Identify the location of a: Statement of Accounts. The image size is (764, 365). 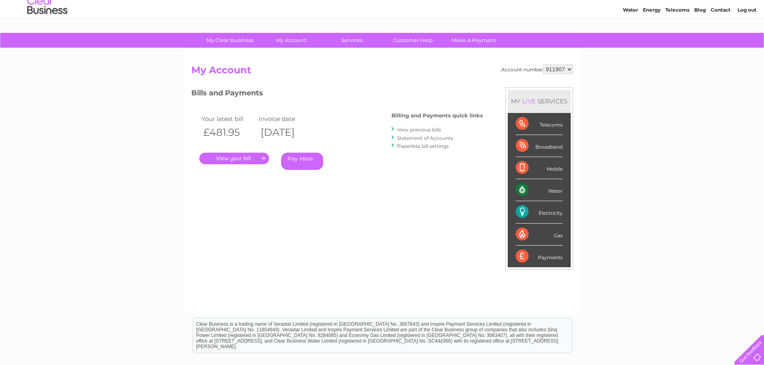
(425, 138).